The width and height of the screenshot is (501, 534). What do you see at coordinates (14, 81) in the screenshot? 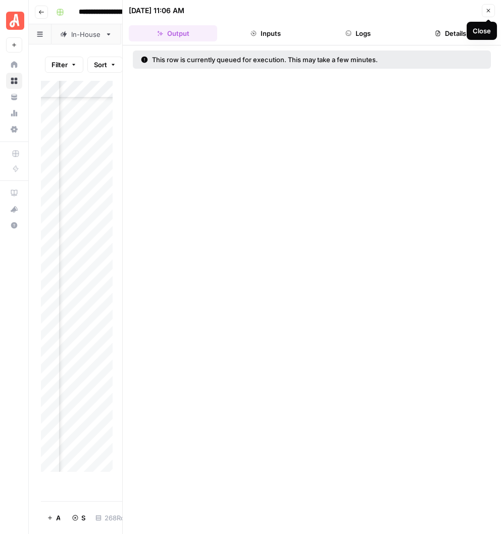
I see `a: Browse` at bounding box center [14, 81].